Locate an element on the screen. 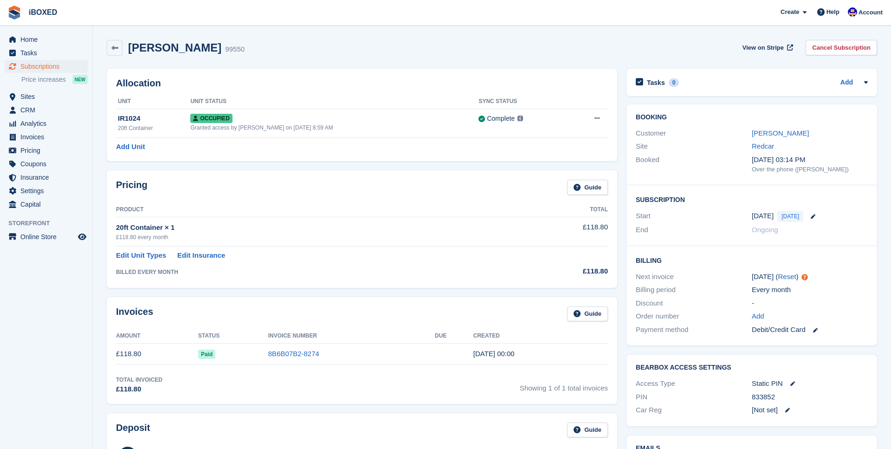 The image size is (891, 449). span: View on Stripe is located at coordinates (763, 48).